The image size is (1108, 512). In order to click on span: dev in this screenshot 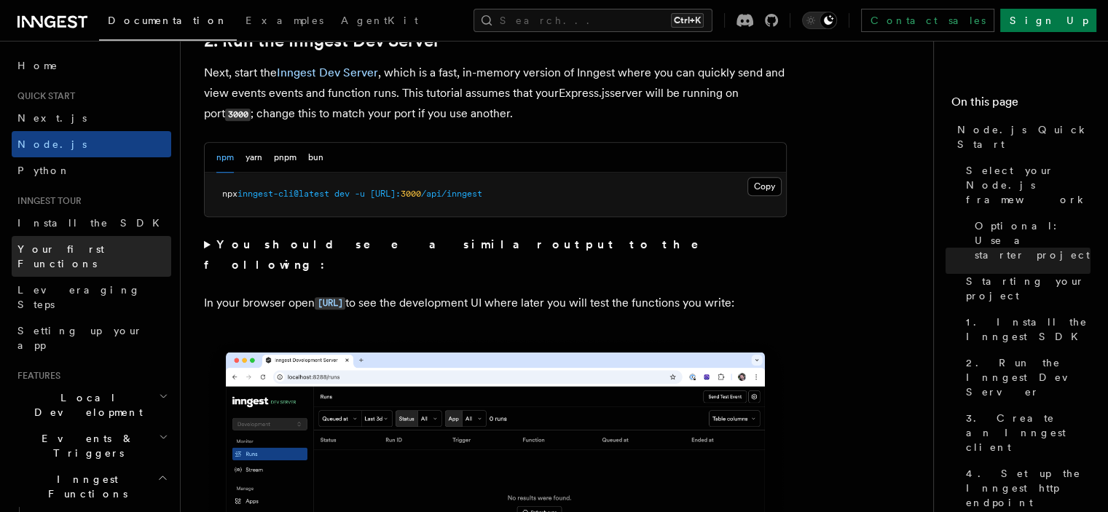, I will do `click(342, 194)`.